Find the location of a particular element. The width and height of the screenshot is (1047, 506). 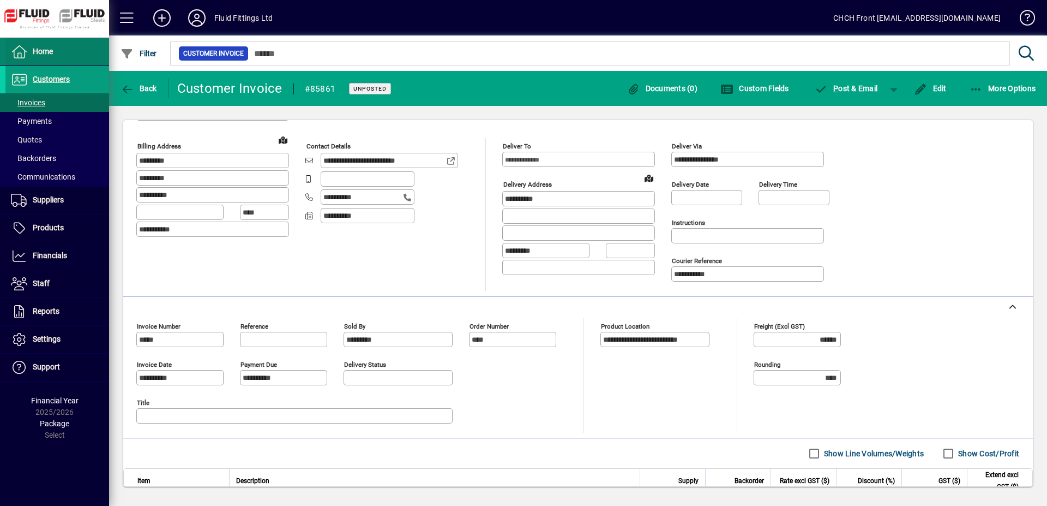

button: Add is located at coordinates (162, 18).